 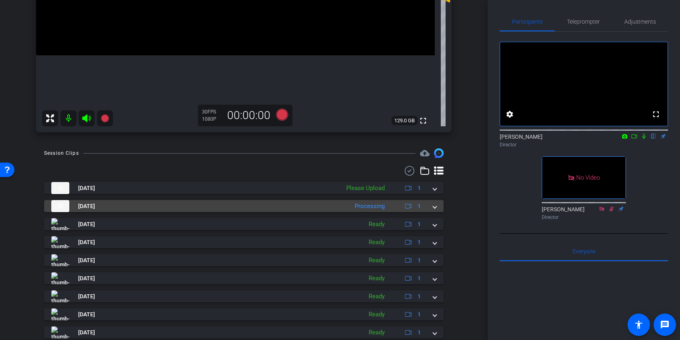 I want to click on mat-icon: flip, so click(x=653, y=136).